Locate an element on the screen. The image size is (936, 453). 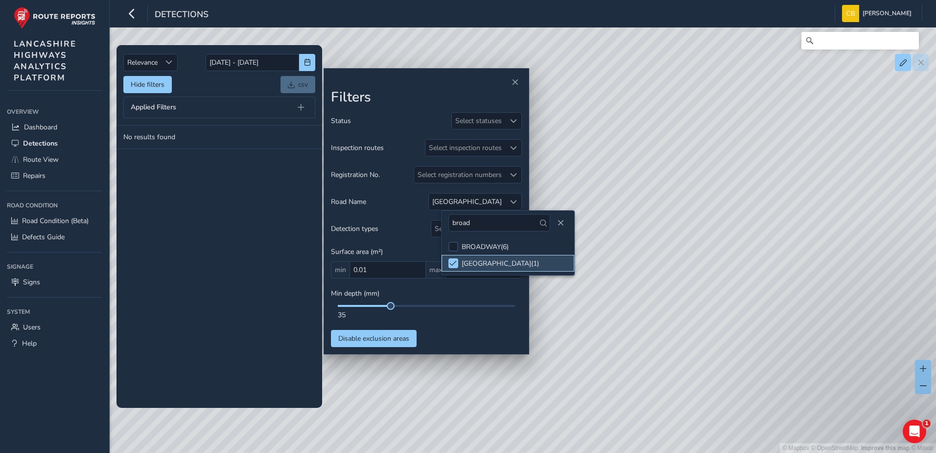
span: Road Name is located at coordinates (349, 201).